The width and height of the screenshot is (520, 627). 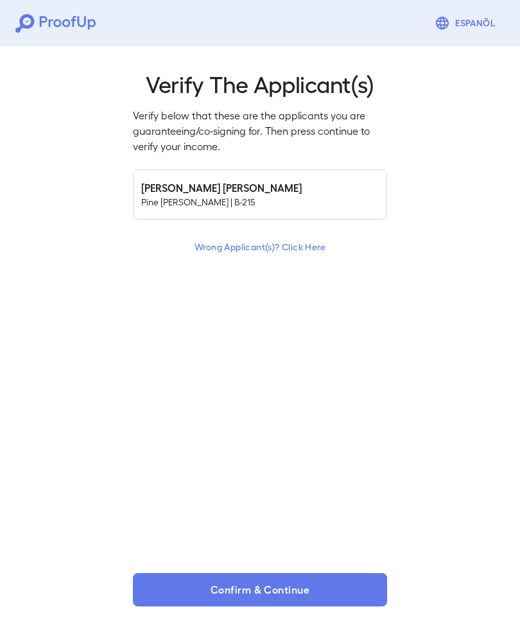 I want to click on p: Verify below that these are the applicants you are guaranteeing/co-signing for. Then press contin..., so click(x=260, y=131).